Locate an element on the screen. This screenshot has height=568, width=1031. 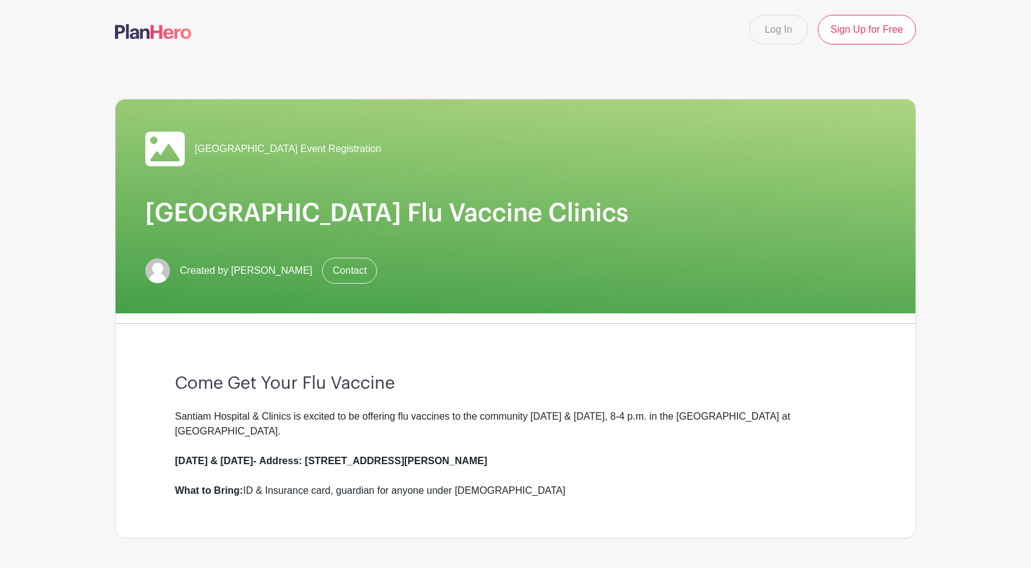
img: default-ce2991bfa6775e67f084385cd625a349d9dcbb7a52a09fb2fda1e96e2d18dcdb.png is located at coordinates (158, 271).